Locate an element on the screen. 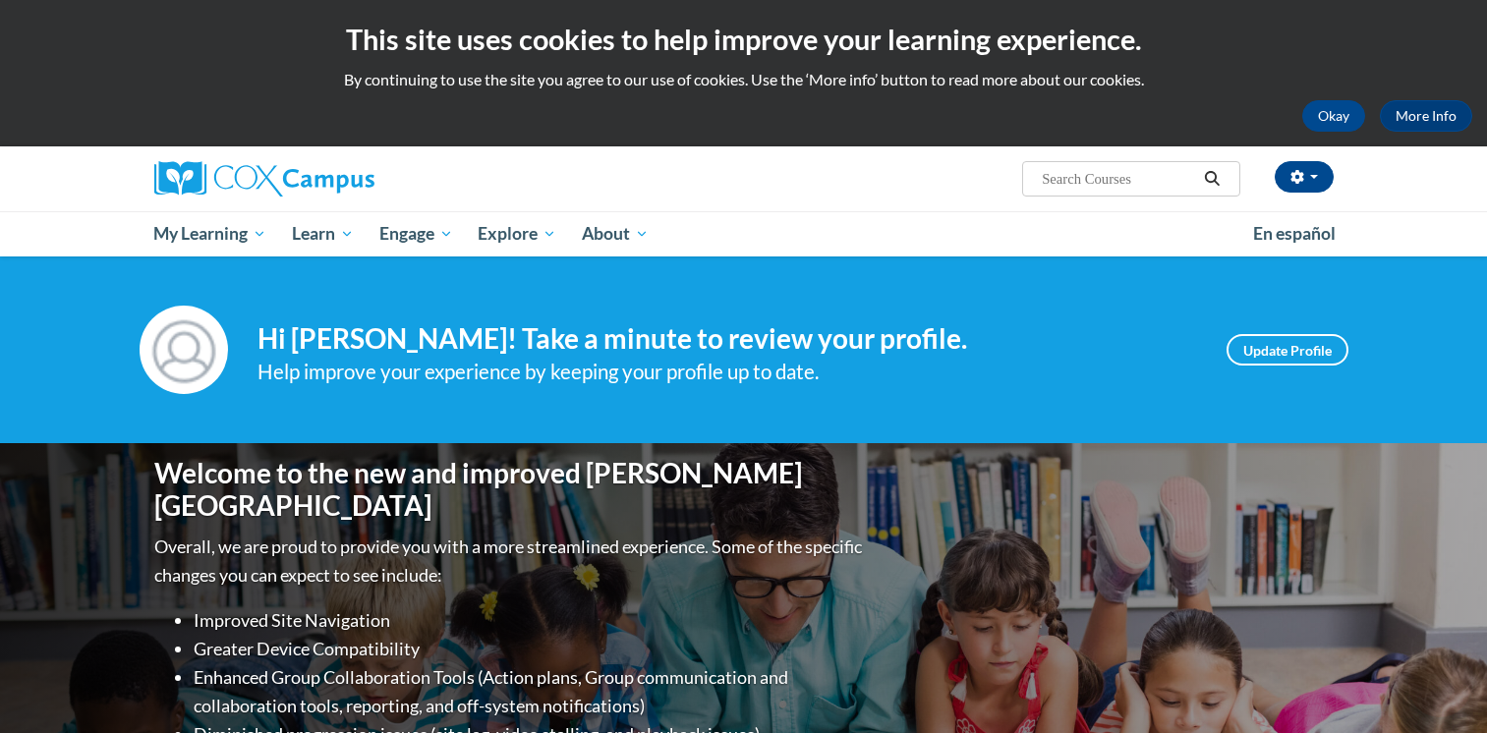 This screenshot has width=1487, height=733. button: Okay is located at coordinates (1334, 116).